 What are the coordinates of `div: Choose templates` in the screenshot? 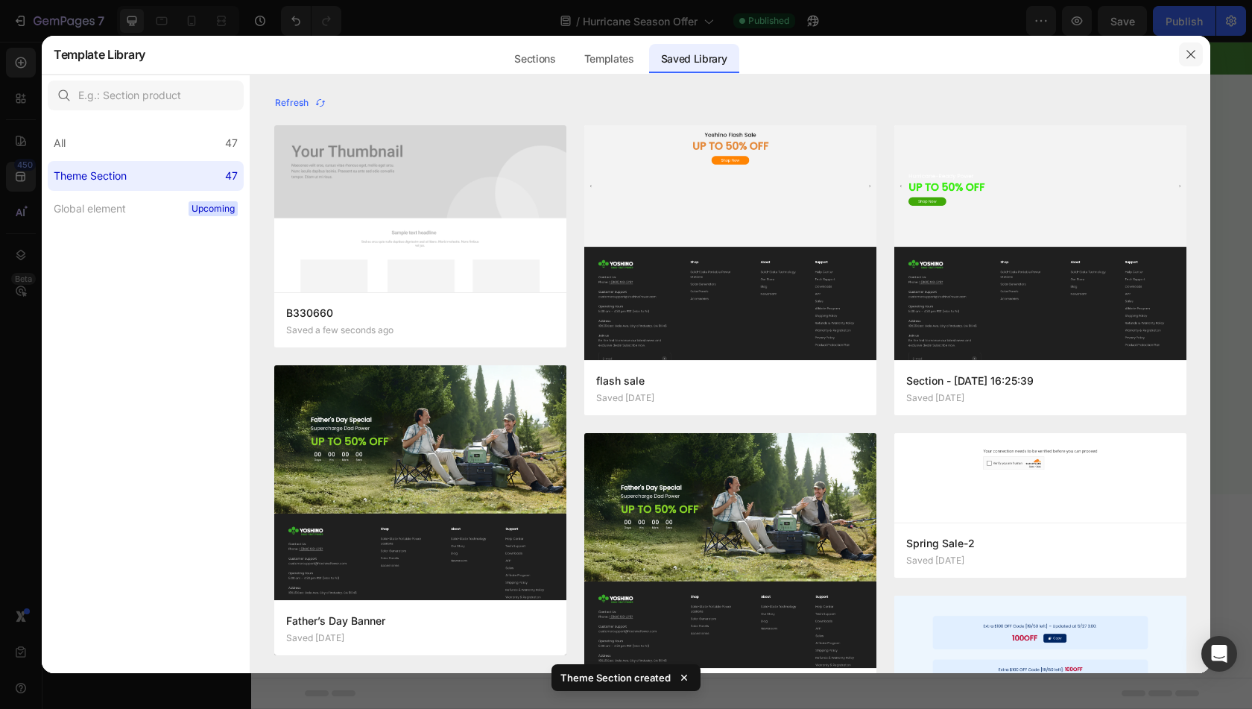 It's located at (384, 514).